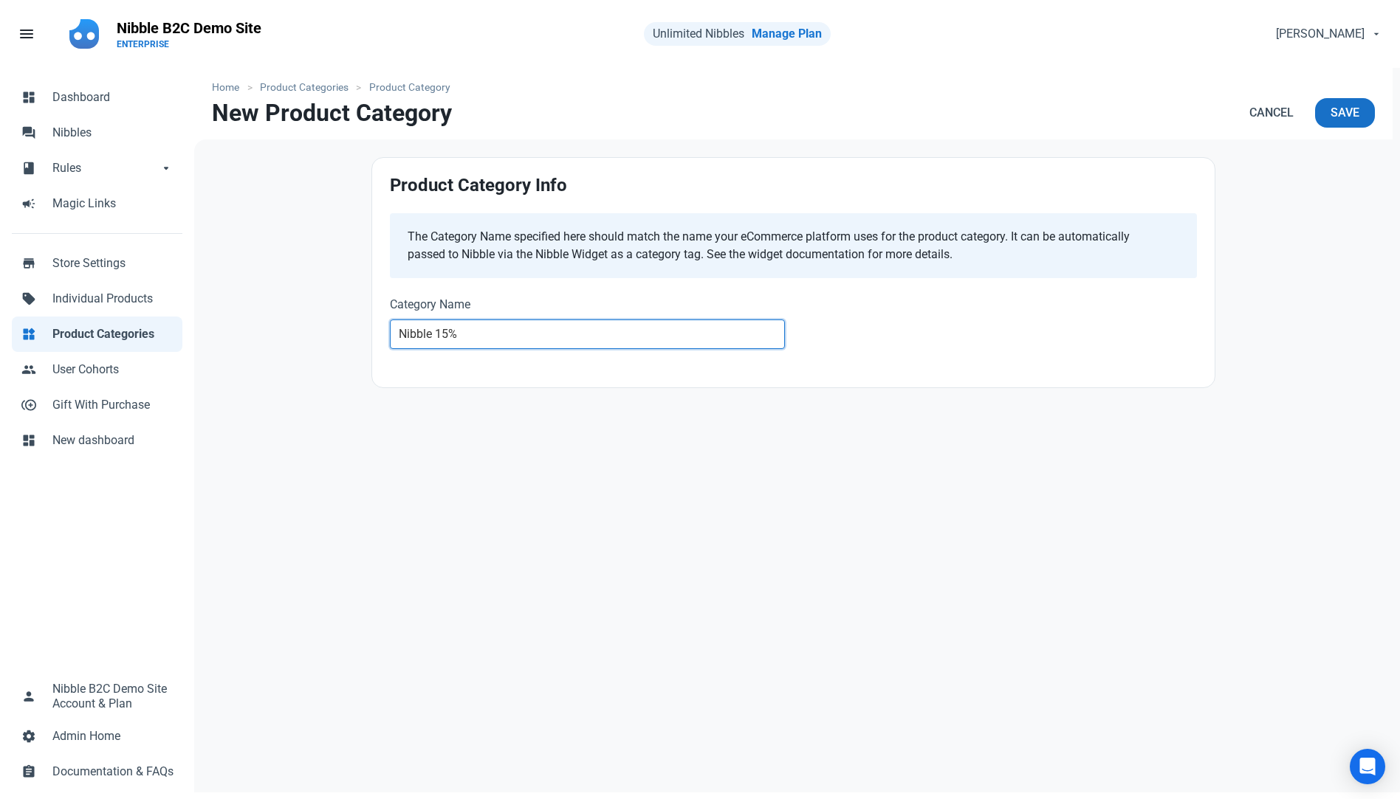 The height and width of the screenshot is (799, 1400). What do you see at coordinates (189, 34) in the screenshot?
I see `a: Nibble B2C Demo SiteENTERPRISE` at bounding box center [189, 34].